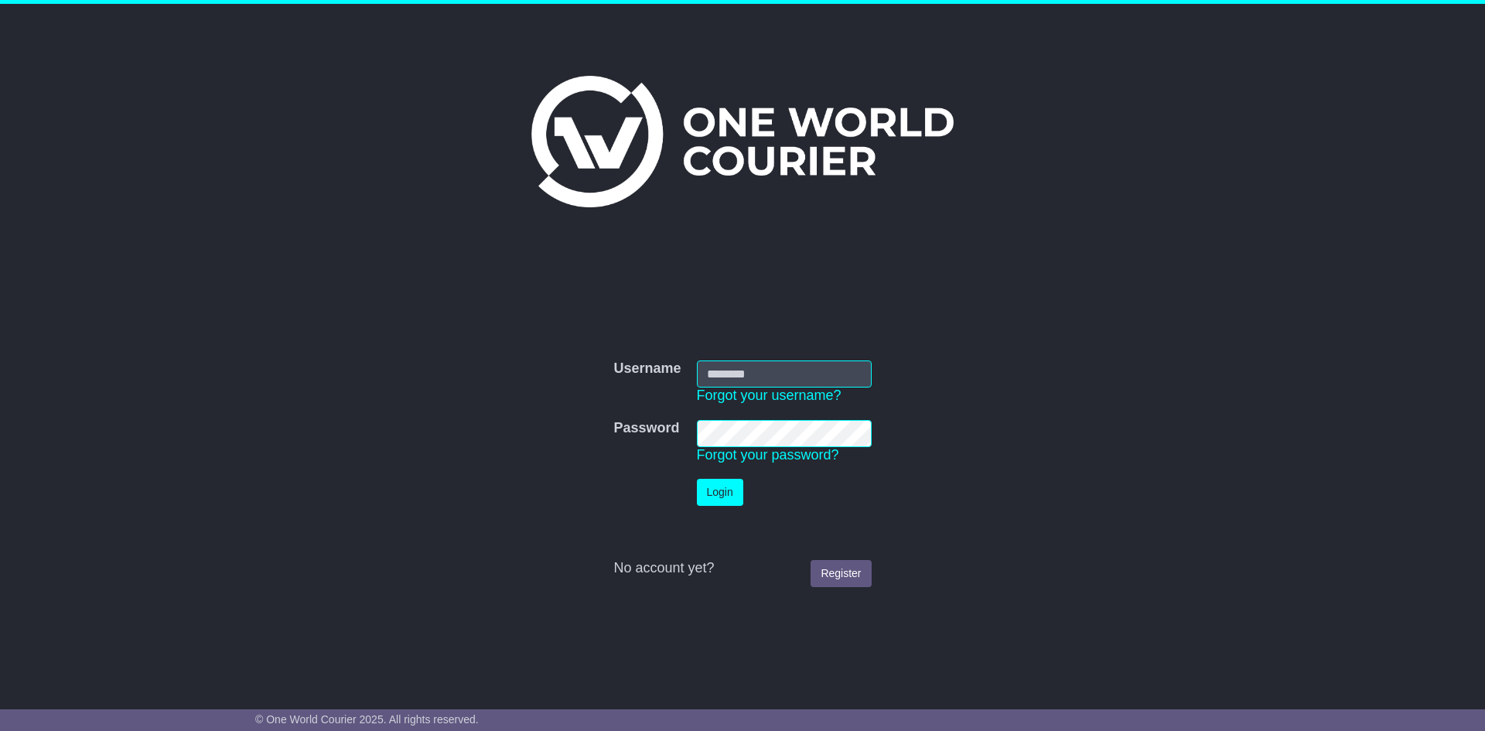 This screenshot has width=1485, height=731. Describe the element at coordinates (647, 369) in the screenshot. I see `label: Username` at that location.